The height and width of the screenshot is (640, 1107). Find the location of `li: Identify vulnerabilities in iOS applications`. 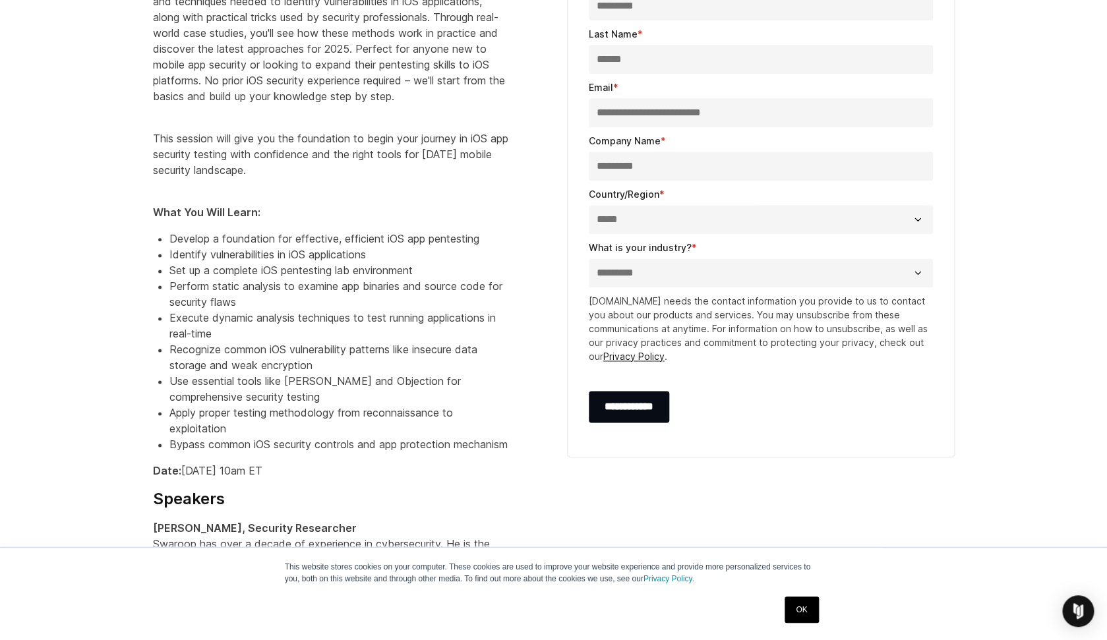

li: Identify vulnerabilities in iOS applications is located at coordinates (339, 255).